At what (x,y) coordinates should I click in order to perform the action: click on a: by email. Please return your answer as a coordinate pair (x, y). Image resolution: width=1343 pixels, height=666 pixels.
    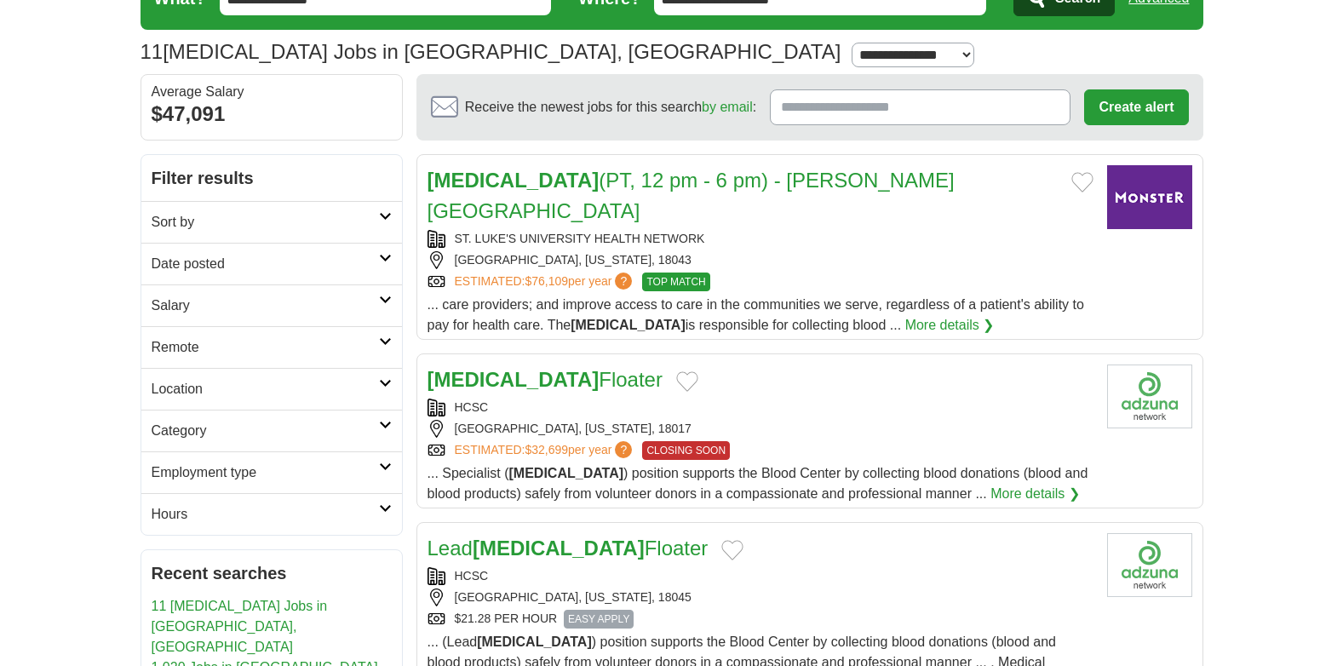
    Looking at the image, I should click on (727, 106).